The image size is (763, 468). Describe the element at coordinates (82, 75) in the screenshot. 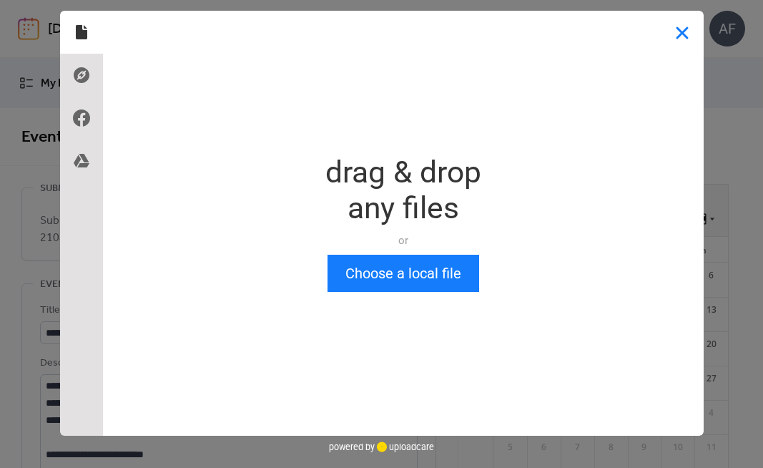

I see `div: Direct Link` at that location.